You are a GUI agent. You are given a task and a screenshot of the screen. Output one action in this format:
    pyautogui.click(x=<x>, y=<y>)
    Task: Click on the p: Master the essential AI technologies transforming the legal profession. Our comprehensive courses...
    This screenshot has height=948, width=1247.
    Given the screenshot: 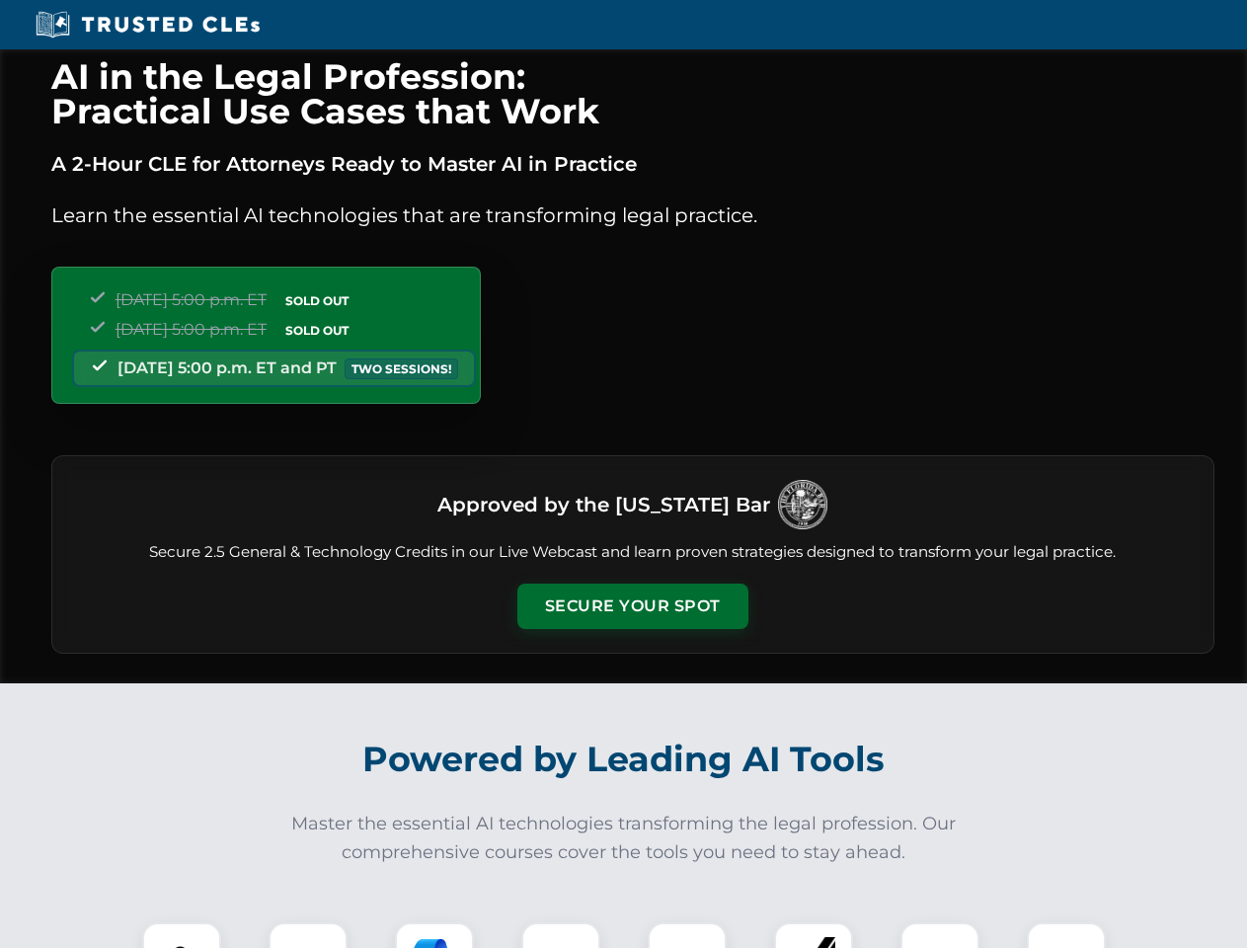 What is the action you would take?
    pyautogui.click(x=624, y=838)
    